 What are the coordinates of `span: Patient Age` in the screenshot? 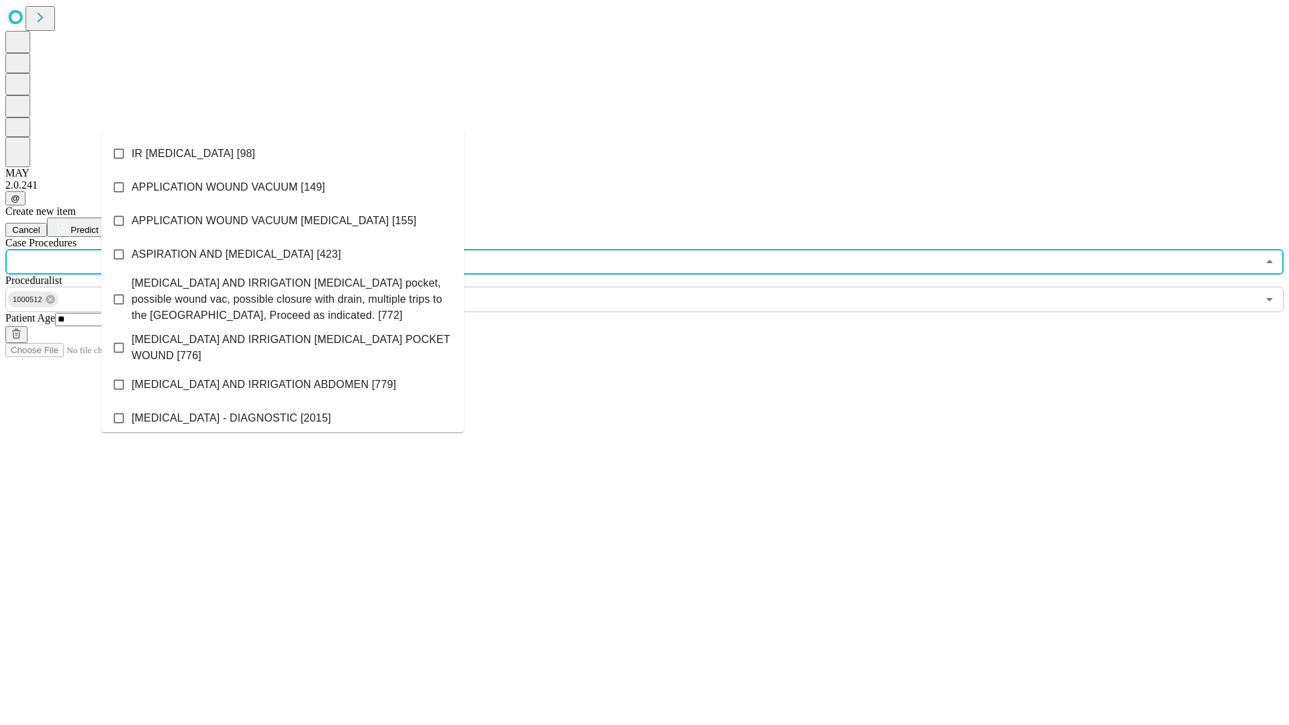 It's located at (30, 318).